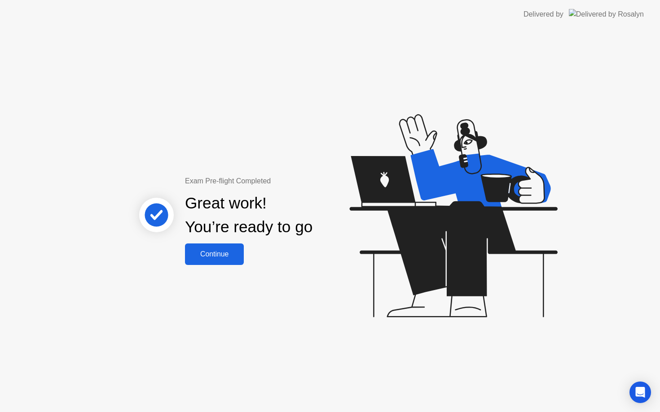 This screenshot has height=412, width=660. Describe the element at coordinates (606, 14) in the screenshot. I see `img: Delivered by Rosalyn` at that location.